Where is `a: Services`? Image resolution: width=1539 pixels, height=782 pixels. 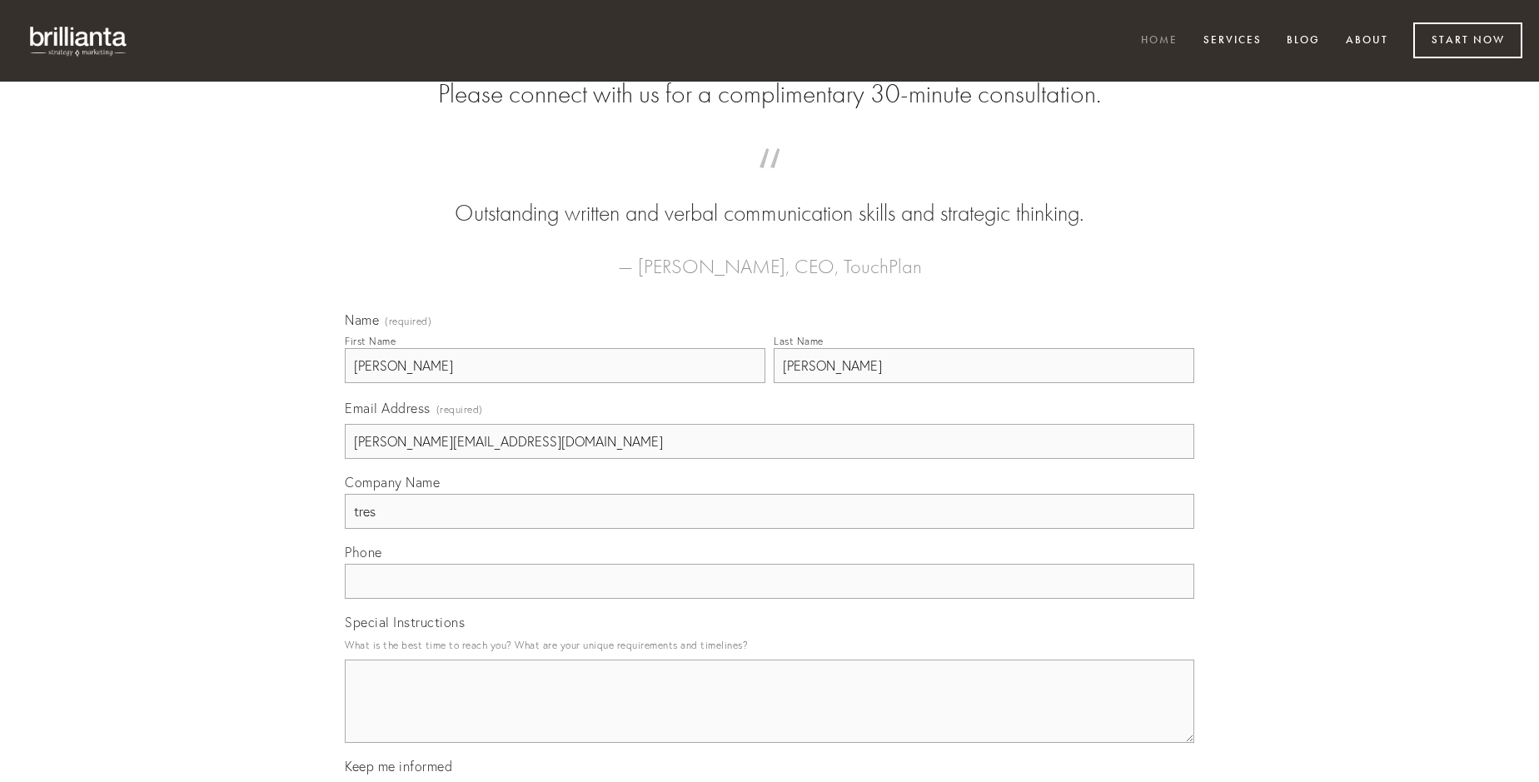
a: Services is located at coordinates (1232, 41).